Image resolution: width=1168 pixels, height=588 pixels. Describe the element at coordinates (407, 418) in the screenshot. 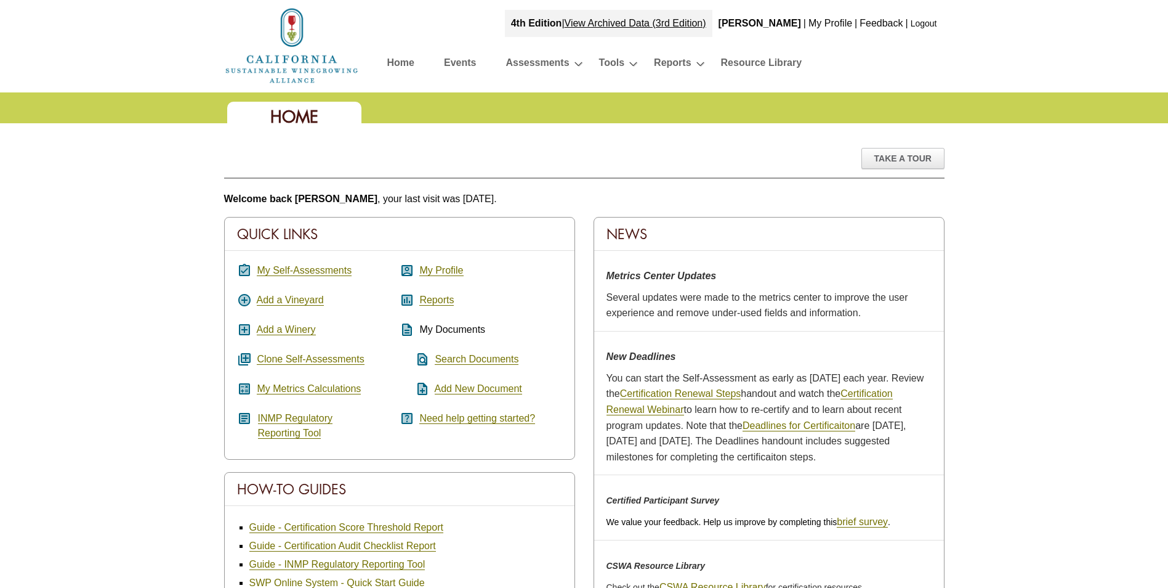

I see `i: help_center` at that location.